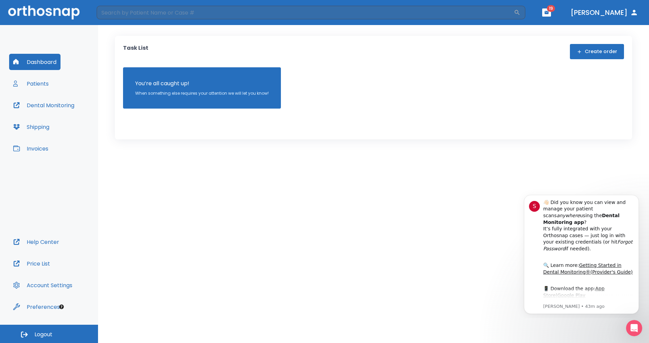 The image size is (649, 343). I want to click on div: Tooltip anchor, so click(62, 307).